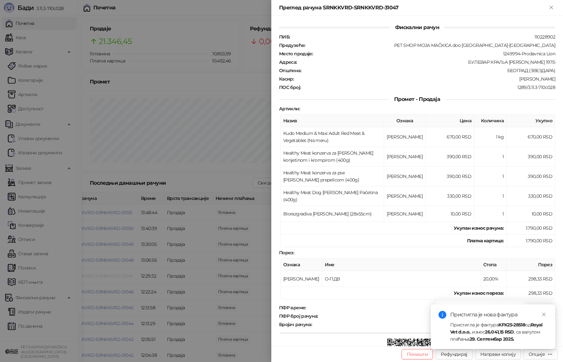  Describe the element at coordinates (286, 253) in the screenshot. I see `strong: Порез :` at that location.